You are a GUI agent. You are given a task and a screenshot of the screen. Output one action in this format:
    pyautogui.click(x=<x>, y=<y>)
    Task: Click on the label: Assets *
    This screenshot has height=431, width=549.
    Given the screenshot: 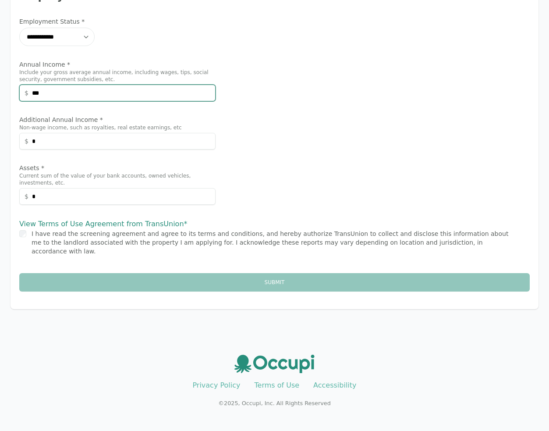 What is the action you would take?
    pyautogui.click(x=117, y=168)
    